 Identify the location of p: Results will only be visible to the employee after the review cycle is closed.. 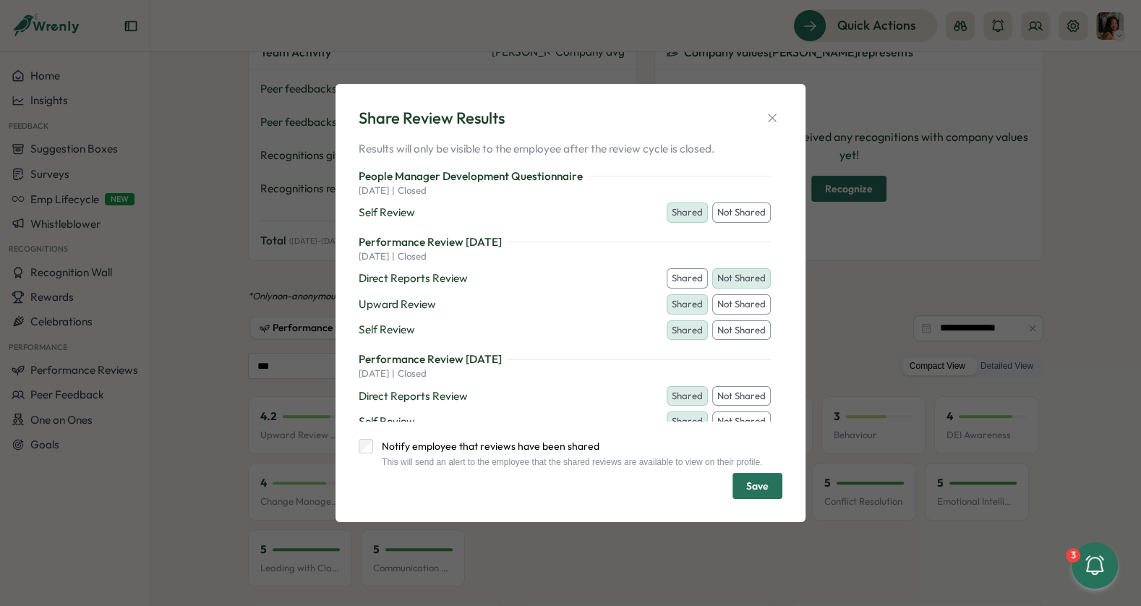
(570, 149).